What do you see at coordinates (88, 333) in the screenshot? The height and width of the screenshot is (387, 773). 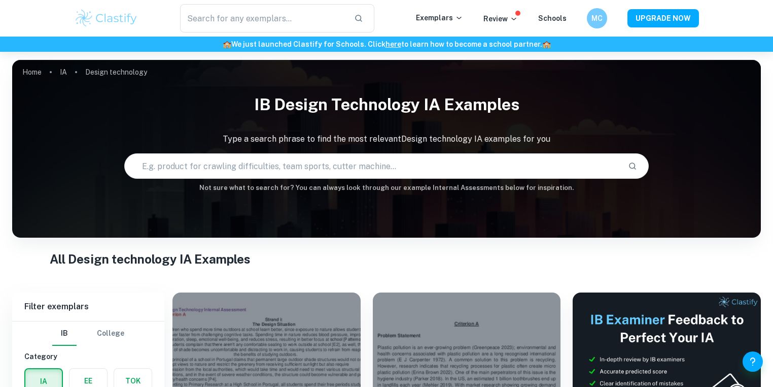 I see `div: Filter type choice` at bounding box center [88, 333].